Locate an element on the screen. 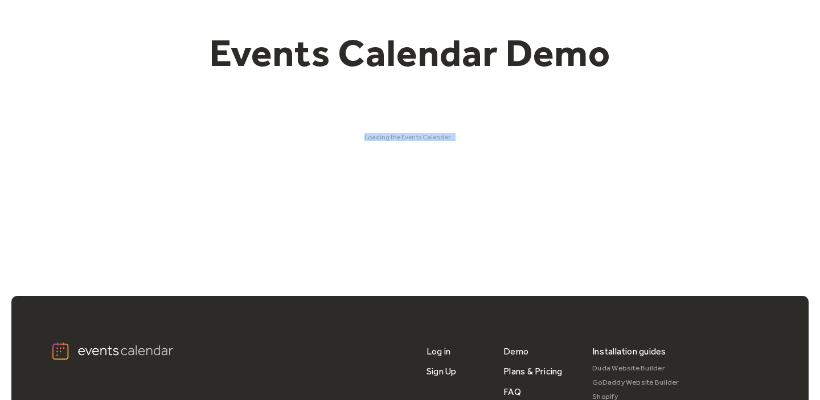  div: Installation guides is located at coordinates (629, 351).